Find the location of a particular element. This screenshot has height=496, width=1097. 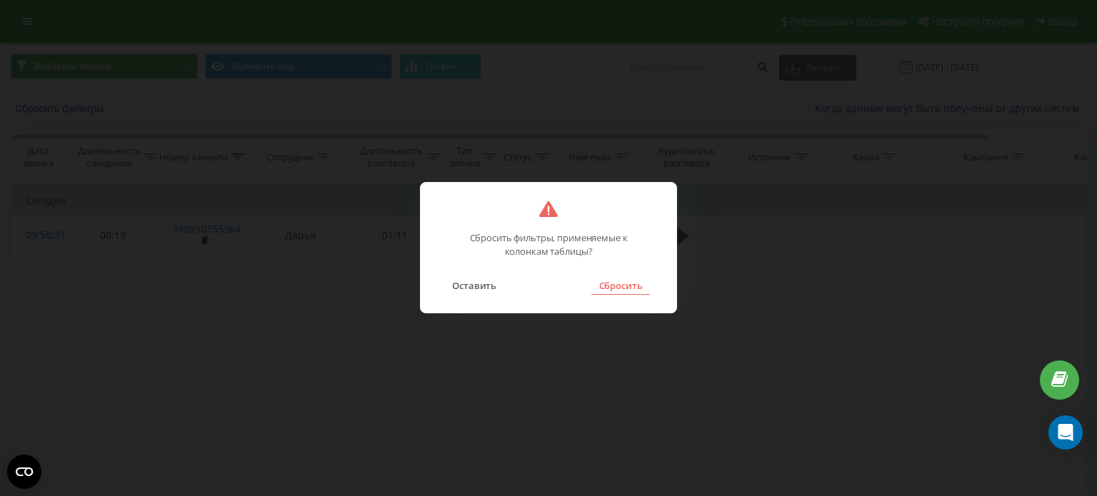

font: Сбросить фильтры, применяемые к колонкам таблицы? is located at coordinates (548, 244).